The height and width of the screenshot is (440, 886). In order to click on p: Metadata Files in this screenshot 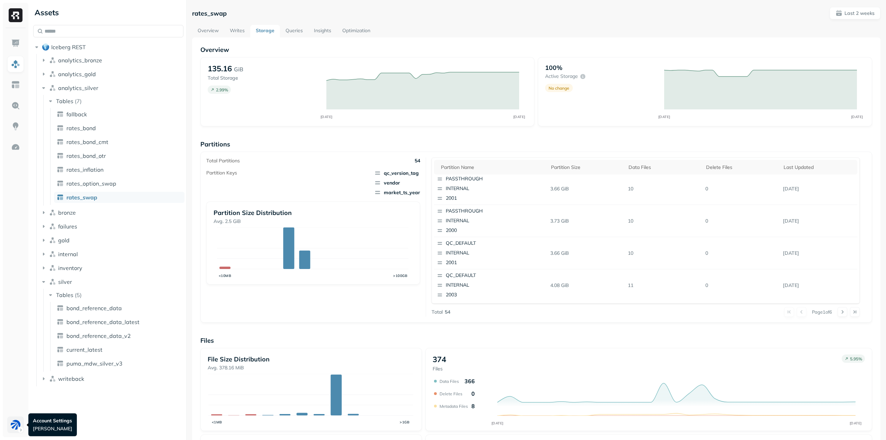, I will do `click(454, 406)`.